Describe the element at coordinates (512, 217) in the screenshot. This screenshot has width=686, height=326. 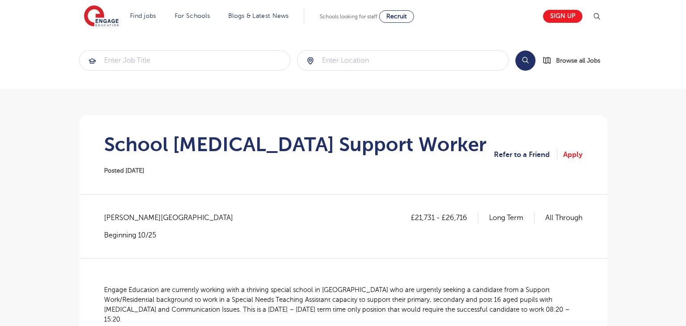
I see `p: Long Term` at that location.